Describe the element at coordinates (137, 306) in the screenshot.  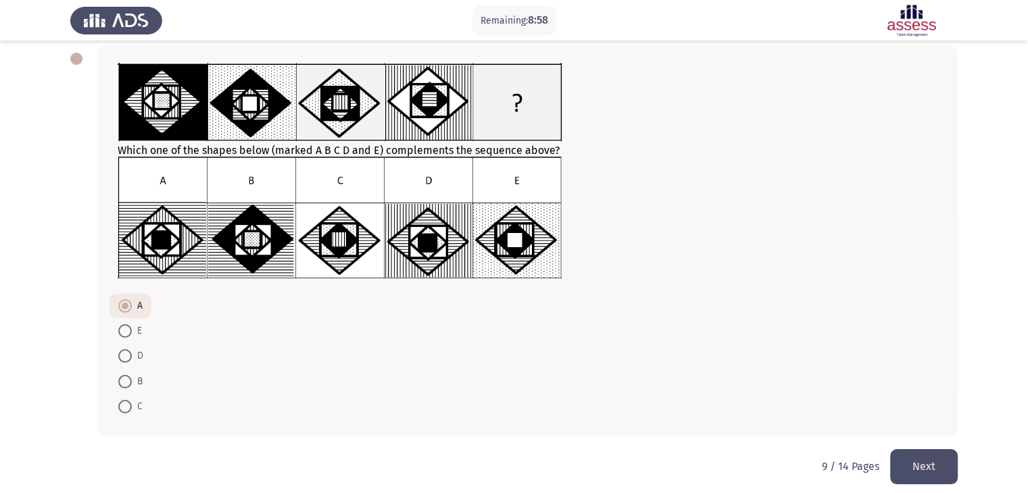
I see `span: A` at that location.